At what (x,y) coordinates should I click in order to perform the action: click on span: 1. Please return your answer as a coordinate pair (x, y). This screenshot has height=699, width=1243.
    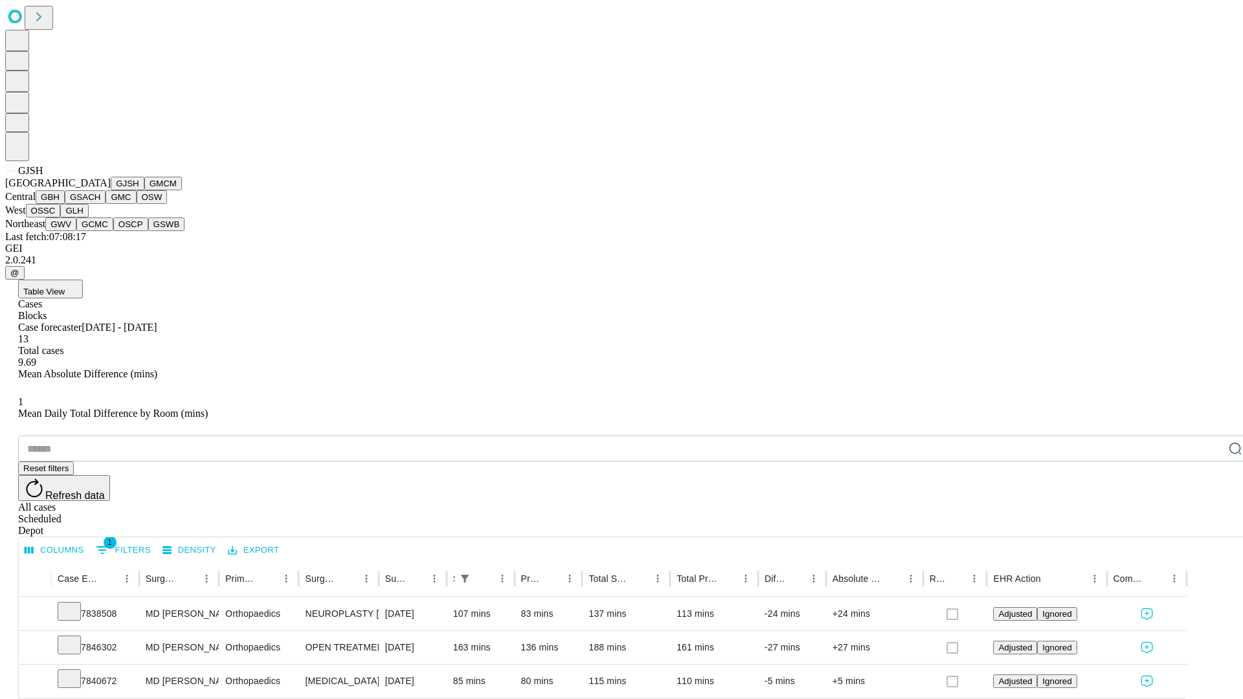
    Looking at the image, I should click on (110, 543).